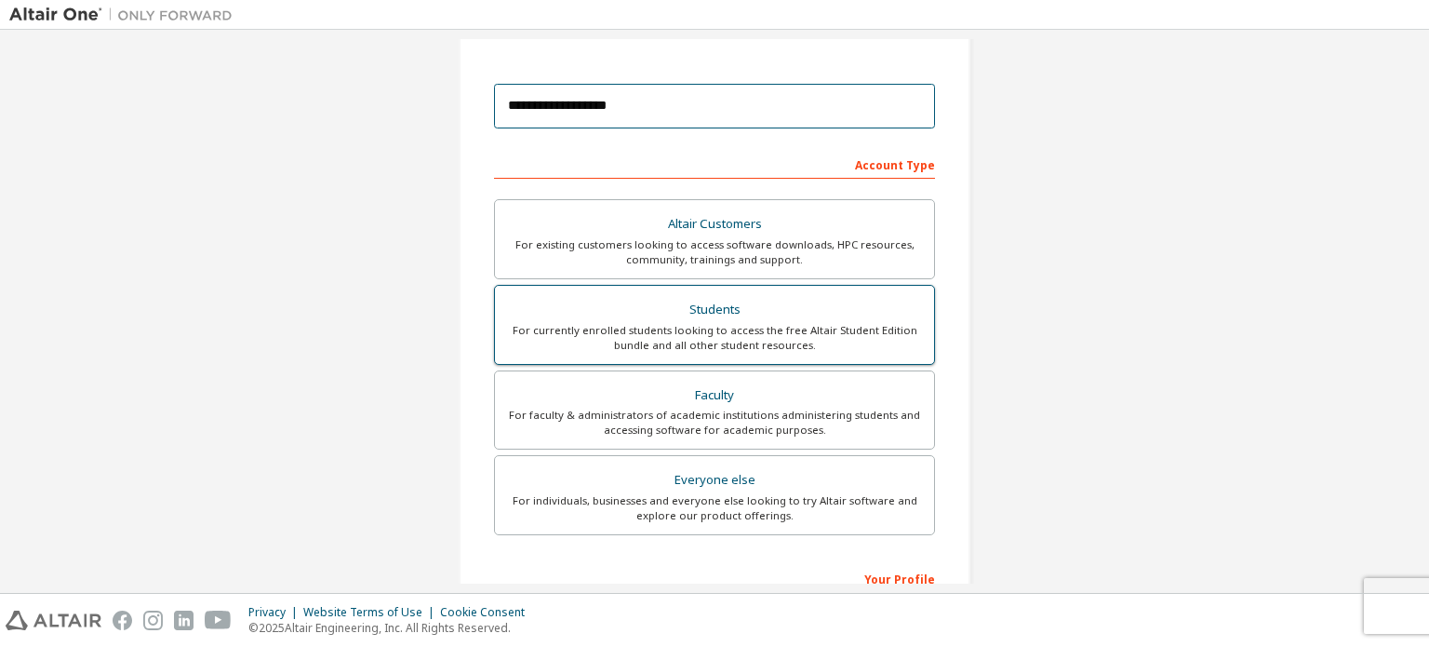 This screenshot has height=647, width=1429. I want to click on div: Account Type, so click(714, 164).